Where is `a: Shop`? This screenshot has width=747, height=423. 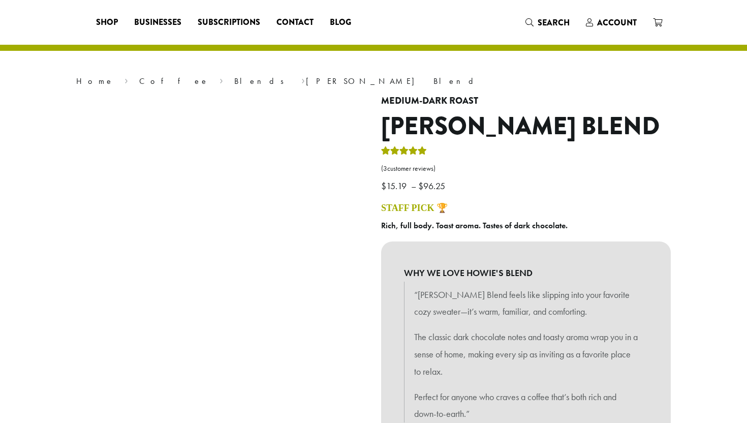
a: Shop is located at coordinates (107, 22).